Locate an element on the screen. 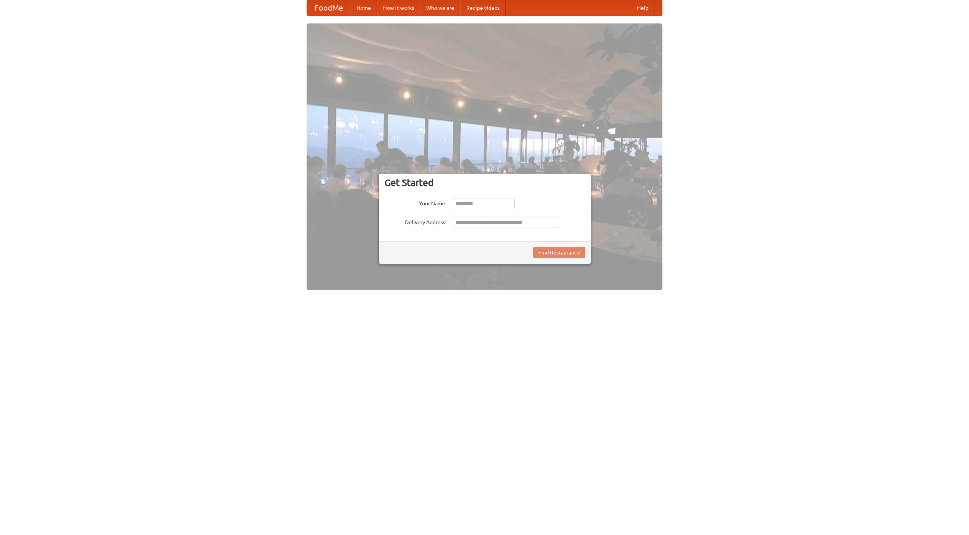  label: Delivery Address is located at coordinates (415, 221).